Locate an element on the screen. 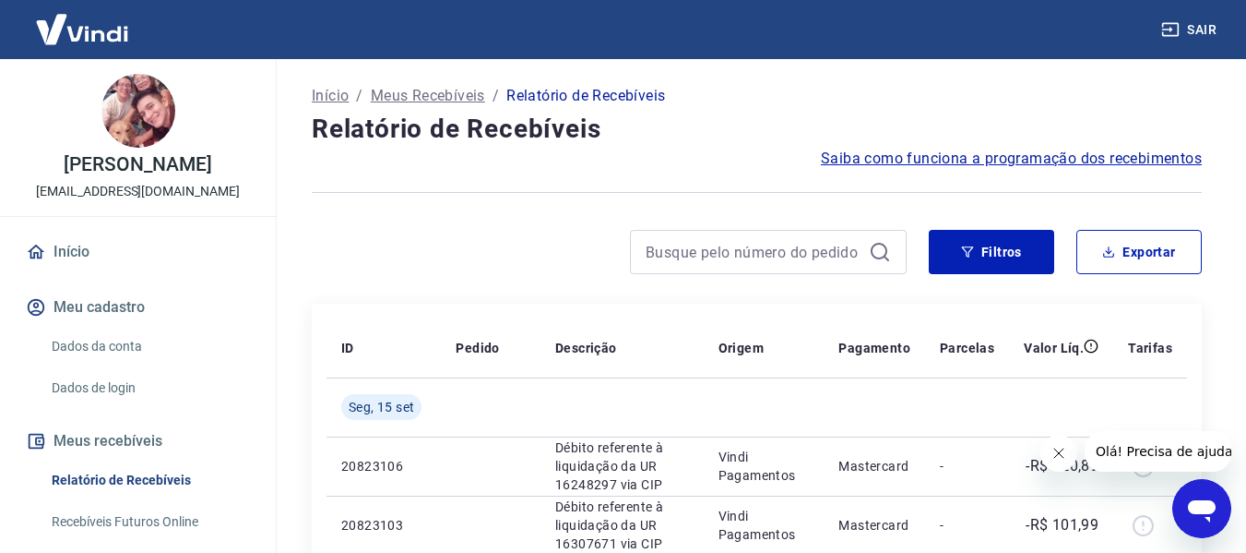  p: 20823106 is located at coordinates (384, 466).